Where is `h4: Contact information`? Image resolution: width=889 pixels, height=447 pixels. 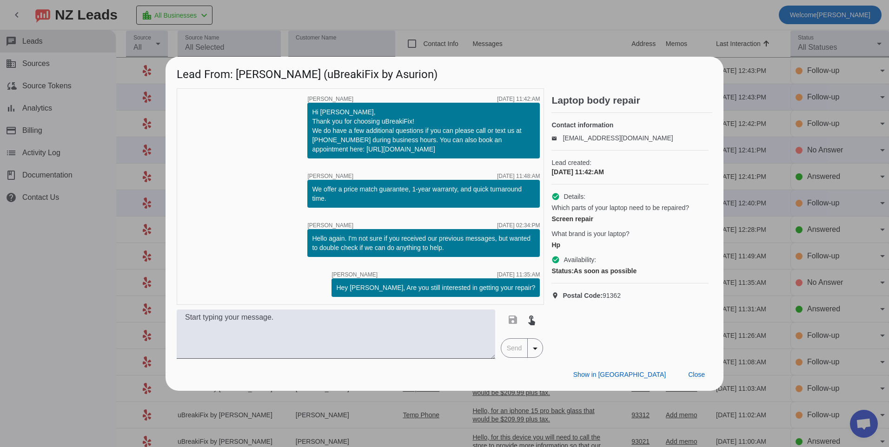 h4: Contact information is located at coordinates (630, 125).